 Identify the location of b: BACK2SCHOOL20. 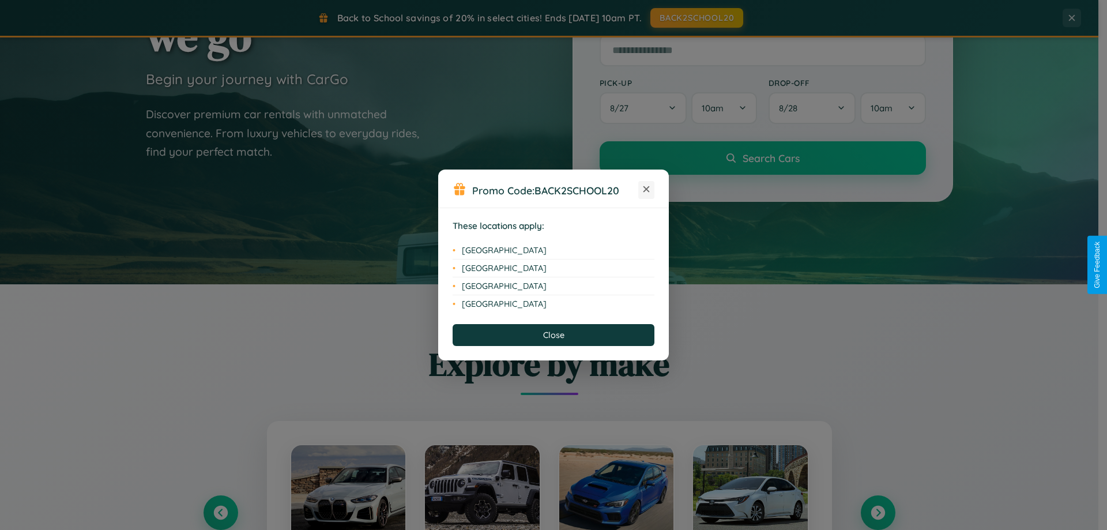
(576, 190).